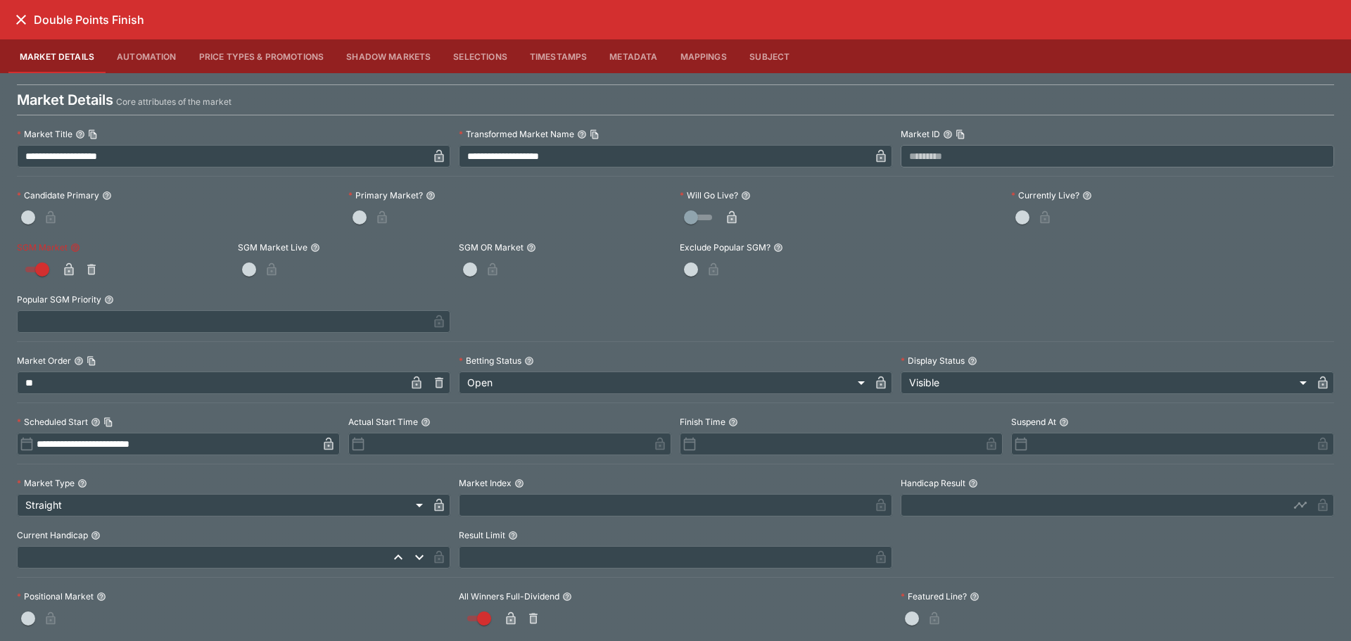 This screenshot has width=1351, height=641. I want to click on button: Popular SGM Priority, so click(109, 300).